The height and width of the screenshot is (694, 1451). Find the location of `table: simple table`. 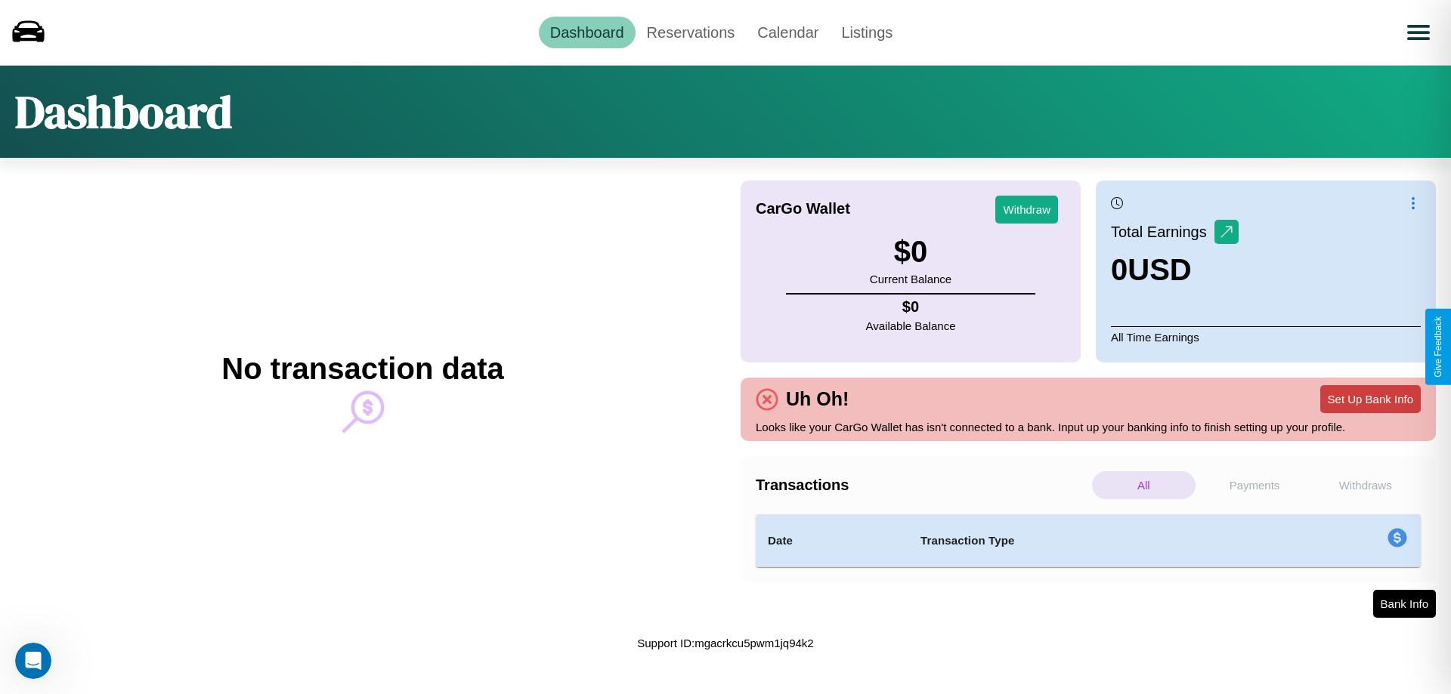

table: simple table is located at coordinates (1088, 541).